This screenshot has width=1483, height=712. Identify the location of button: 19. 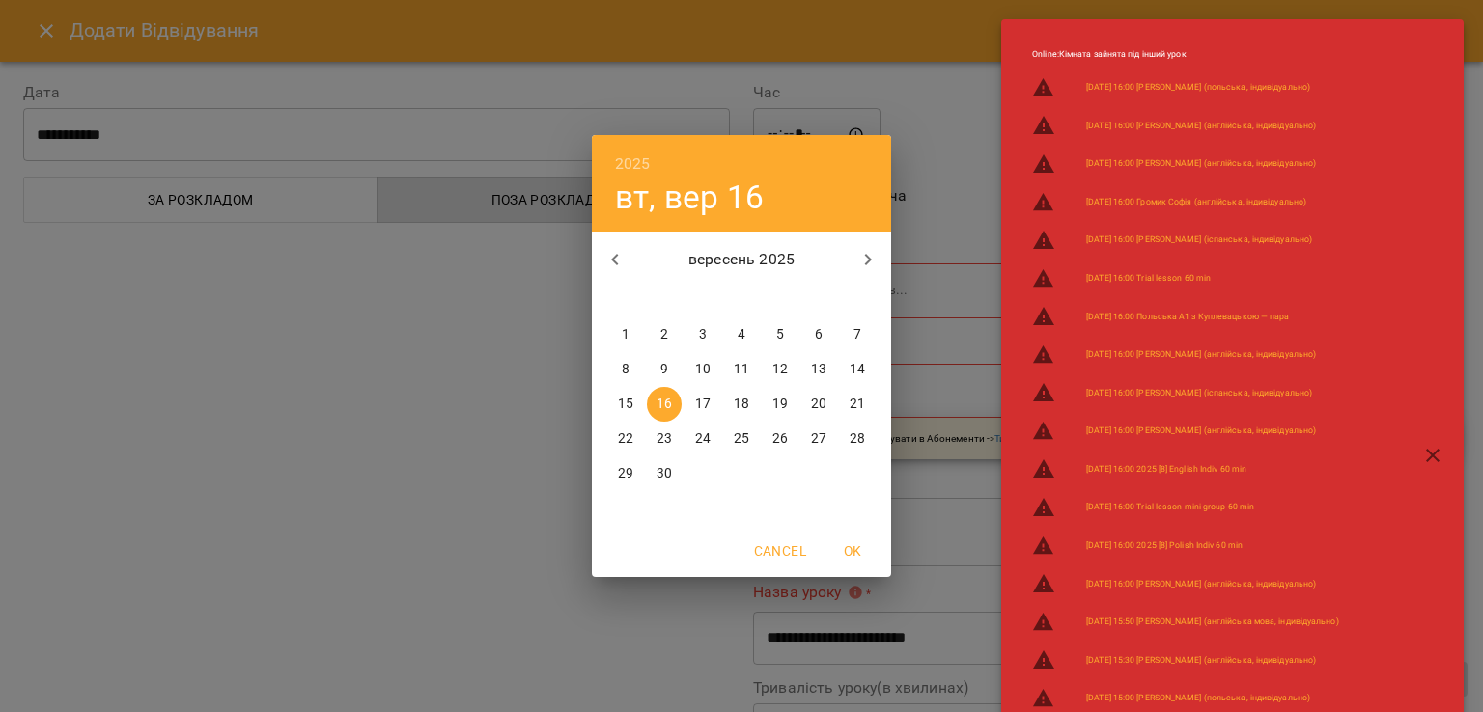
(780, 405).